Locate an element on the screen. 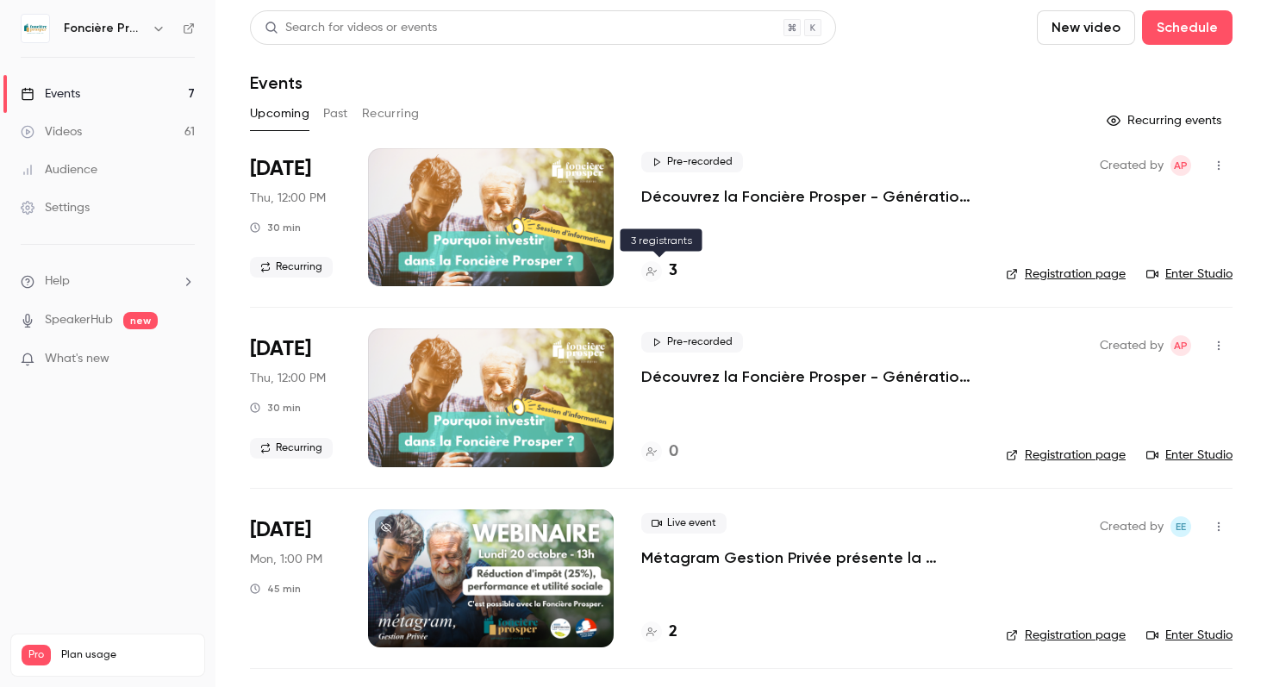 The image size is (1267, 687). p: Métagram Gestion Privée présente la Foncière Prosper is located at coordinates (809, 558).